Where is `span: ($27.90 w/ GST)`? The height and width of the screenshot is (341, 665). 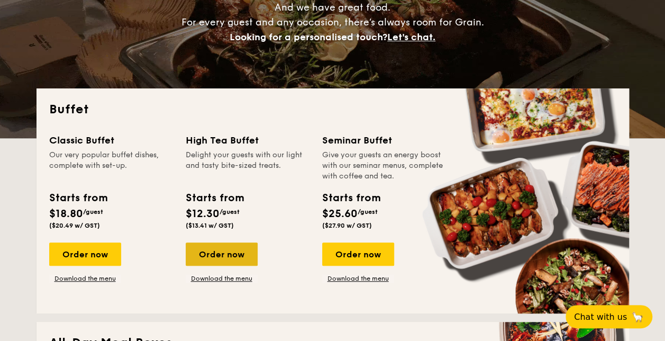
span: ($27.90 w/ GST) is located at coordinates (347, 225).